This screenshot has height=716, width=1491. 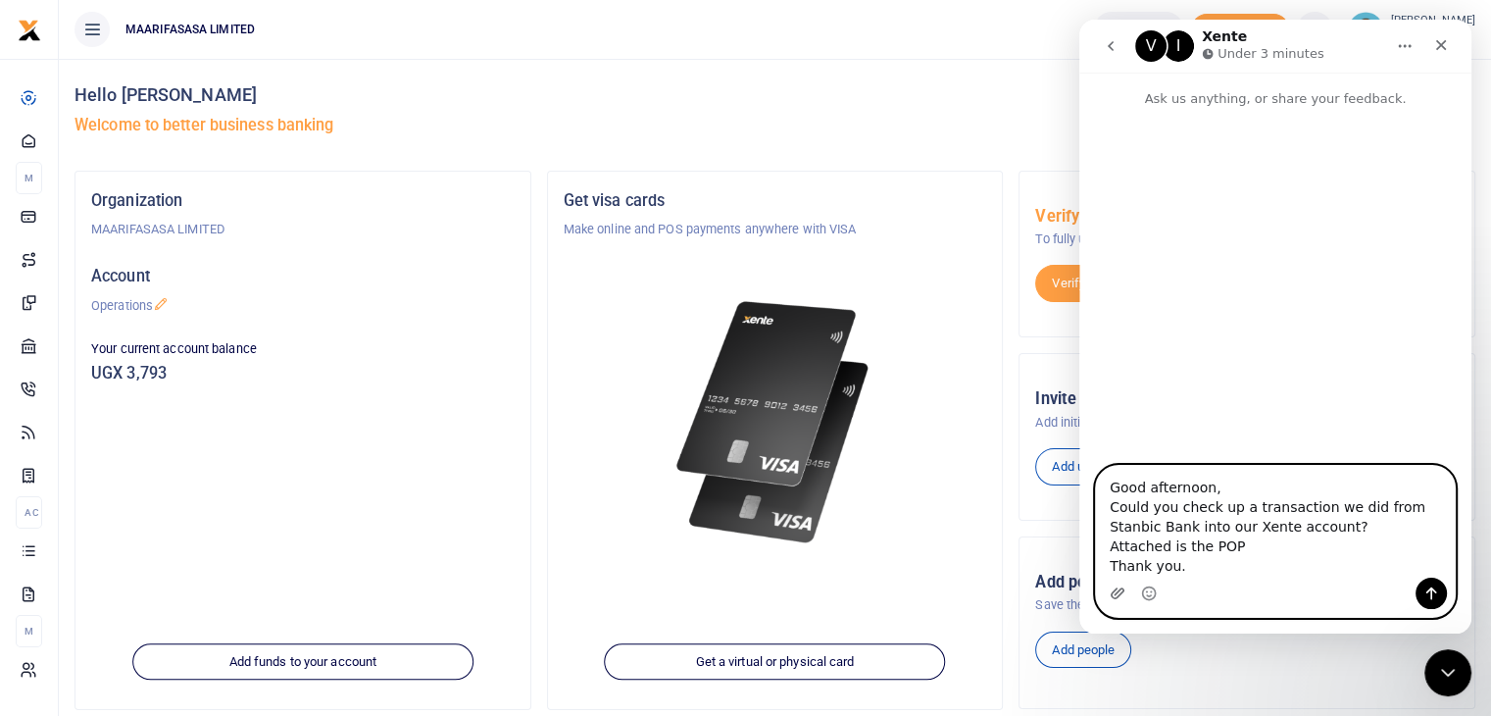 What do you see at coordinates (29, 30) in the screenshot?
I see `img: logo-small` at bounding box center [29, 30].